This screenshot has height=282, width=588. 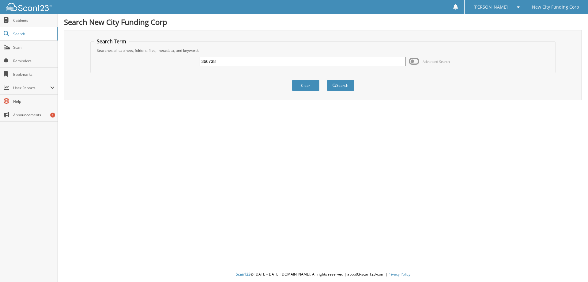 I want to click on span: Search, so click(x=33, y=34).